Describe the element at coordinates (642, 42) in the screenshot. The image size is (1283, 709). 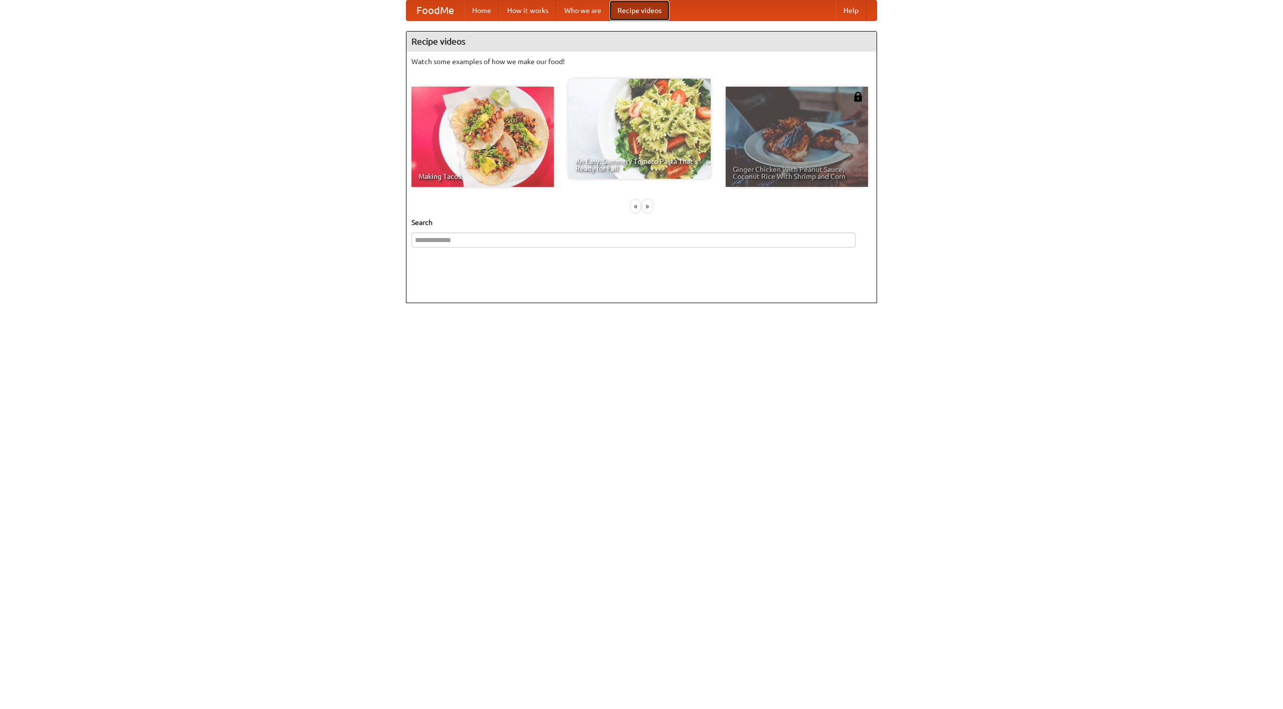
I see `h4: Recipe videos` at that location.